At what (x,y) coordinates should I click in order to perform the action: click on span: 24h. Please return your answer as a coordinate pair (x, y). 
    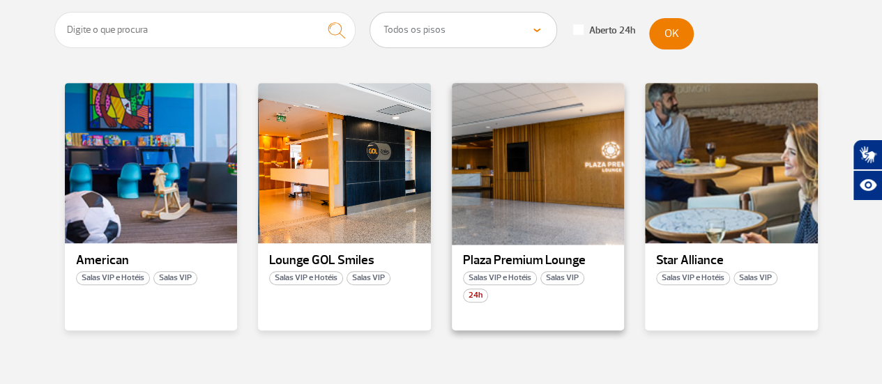
    Looking at the image, I should click on (475, 296).